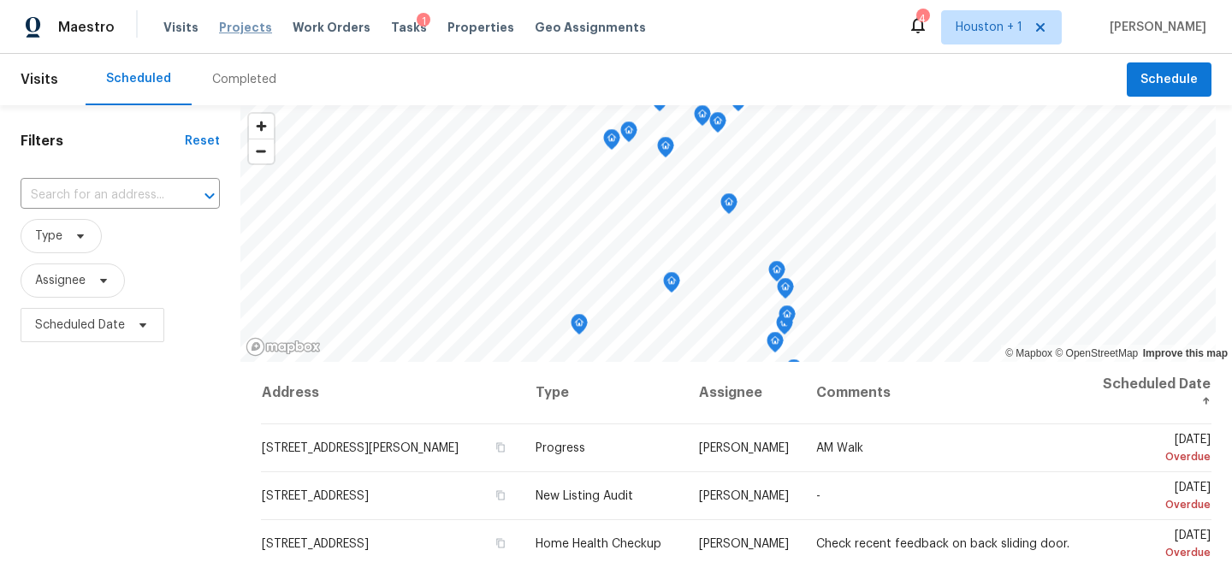 This screenshot has height=562, width=1232. Describe the element at coordinates (1185, 353) in the screenshot. I see `a: Improve this map` at that location.